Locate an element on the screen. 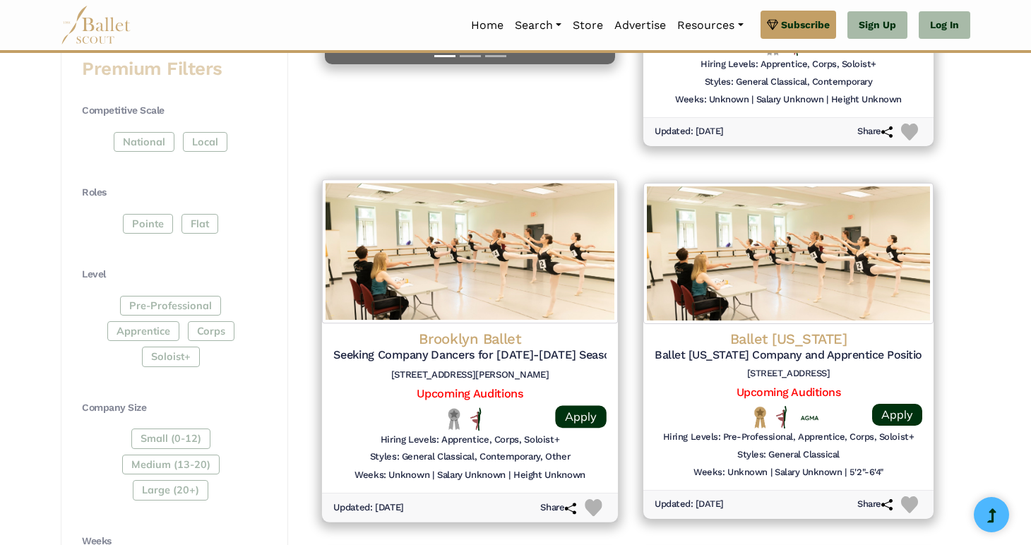  h4: Brooklyn Ballet is located at coordinates (470, 338).